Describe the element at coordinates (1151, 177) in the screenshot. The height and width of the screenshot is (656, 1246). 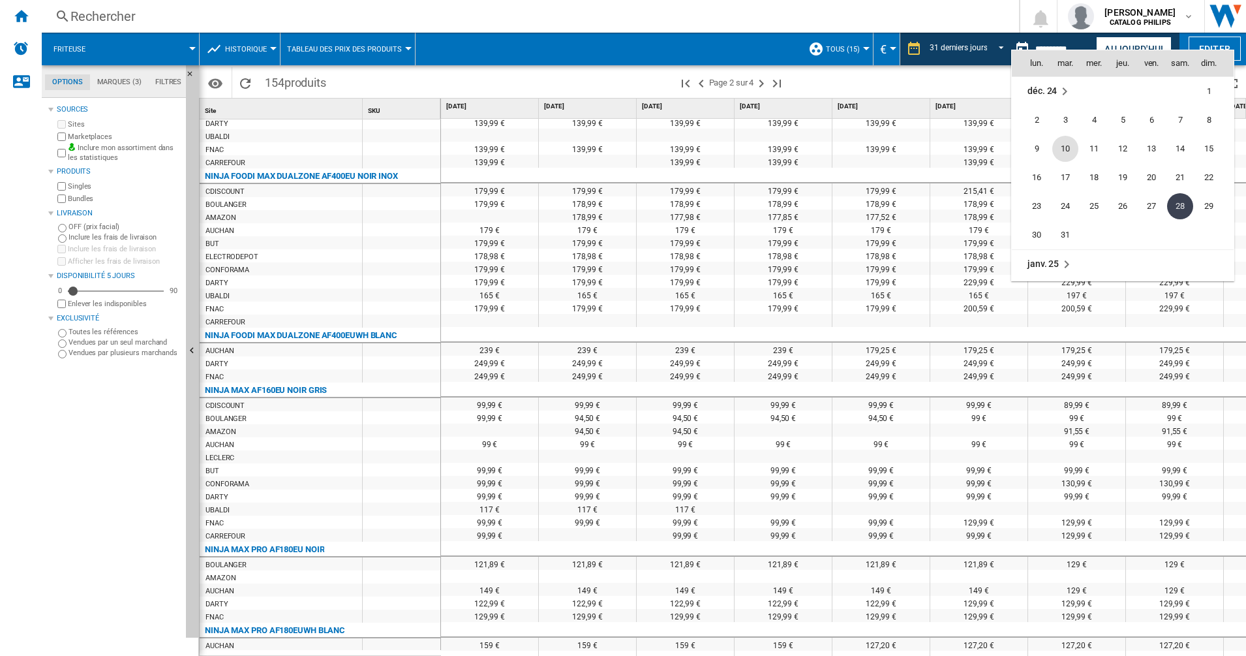
I see `span: 20` at that location.